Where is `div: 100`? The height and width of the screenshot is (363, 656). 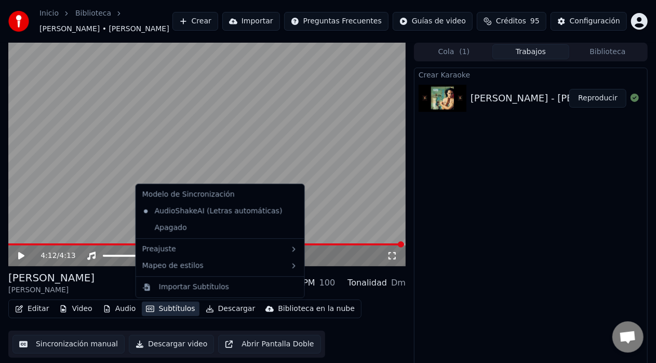
div: 100 is located at coordinates (327, 283).